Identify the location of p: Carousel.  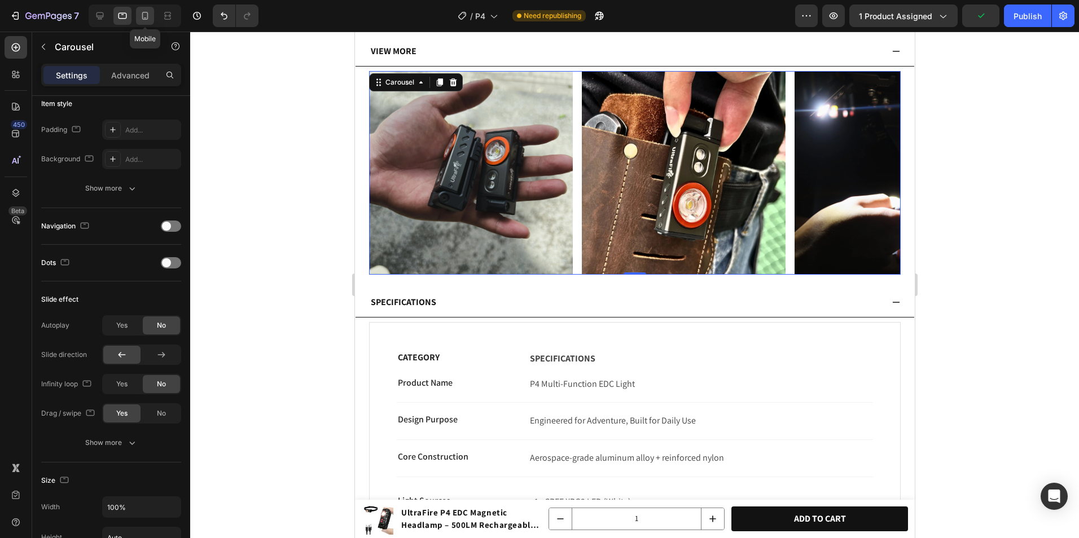
(103, 47).